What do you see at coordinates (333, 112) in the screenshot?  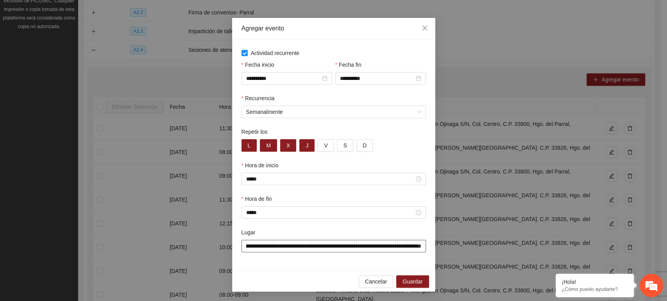 I see `span: Semanalmente` at bounding box center [333, 112].